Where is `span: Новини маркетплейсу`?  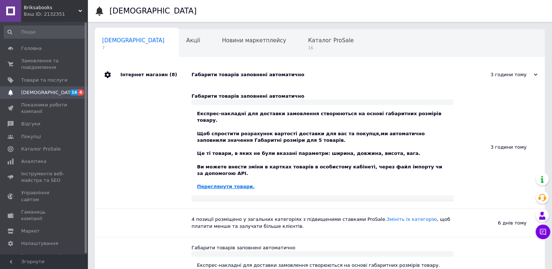 span: Новини маркетплейсу is located at coordinates (254, 40).